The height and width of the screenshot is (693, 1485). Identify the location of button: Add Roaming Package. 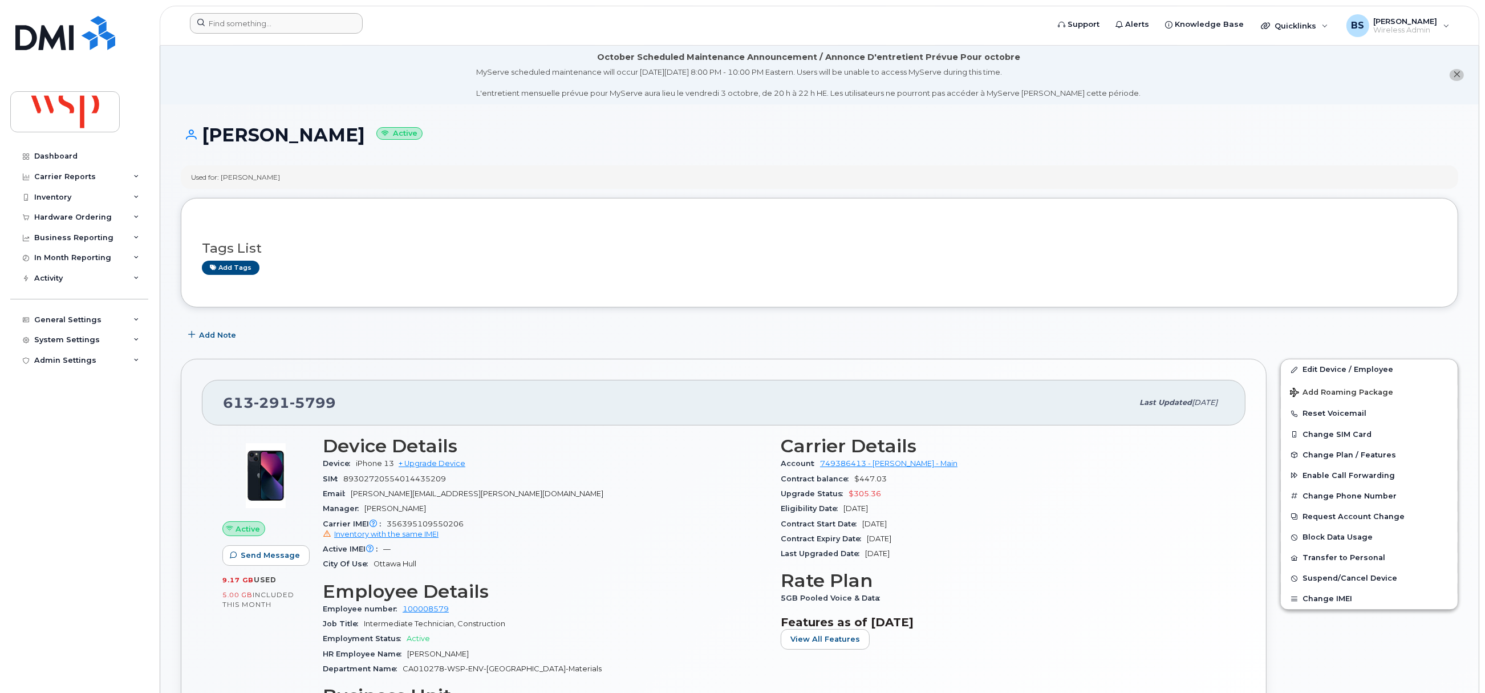
(1369, 391).